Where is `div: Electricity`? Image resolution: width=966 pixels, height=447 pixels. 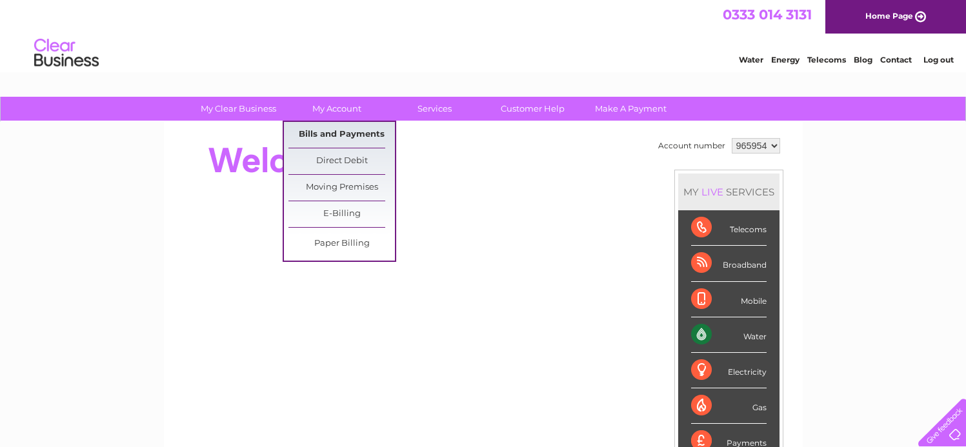 div: Electricity is located at coordinates (729, 371).